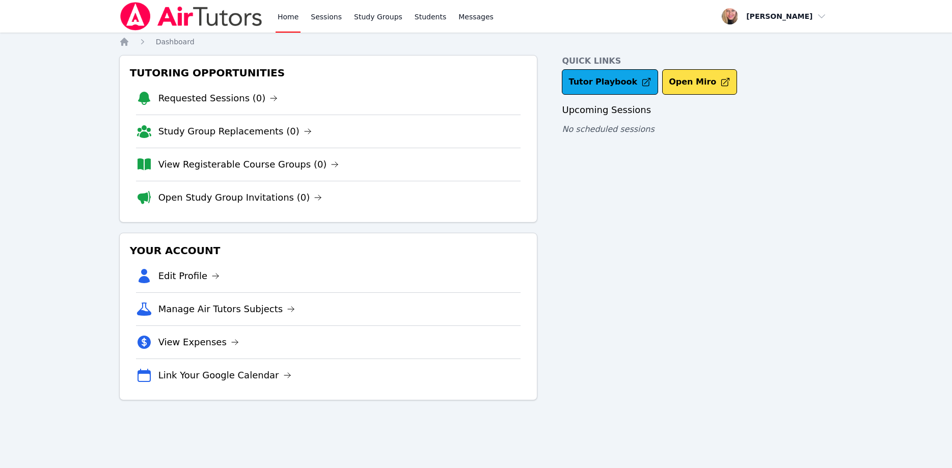  I want to click on span: Messages, so click(476, 17).